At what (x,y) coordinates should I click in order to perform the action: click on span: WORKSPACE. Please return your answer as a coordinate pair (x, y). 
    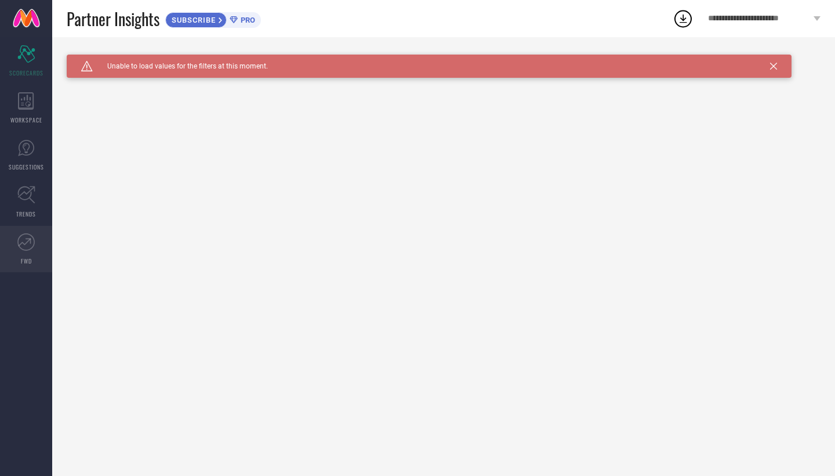
    Looking at the image, I should click on (26, 120).